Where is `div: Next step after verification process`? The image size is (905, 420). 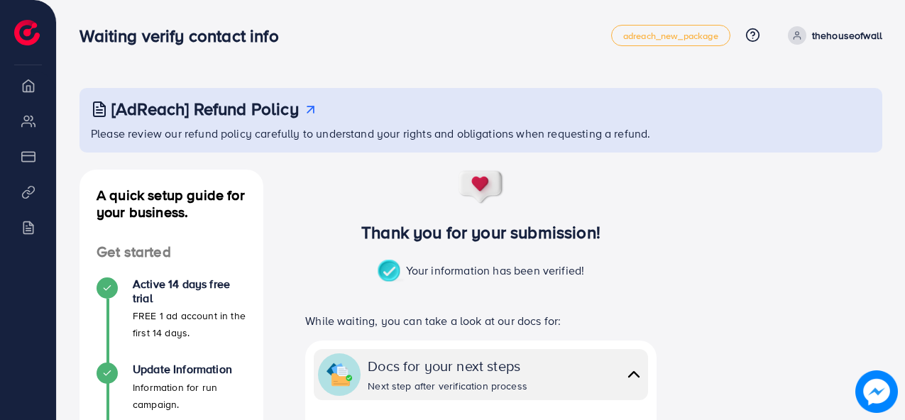 div: Next step after verification process is located at coordinates (447, 386).